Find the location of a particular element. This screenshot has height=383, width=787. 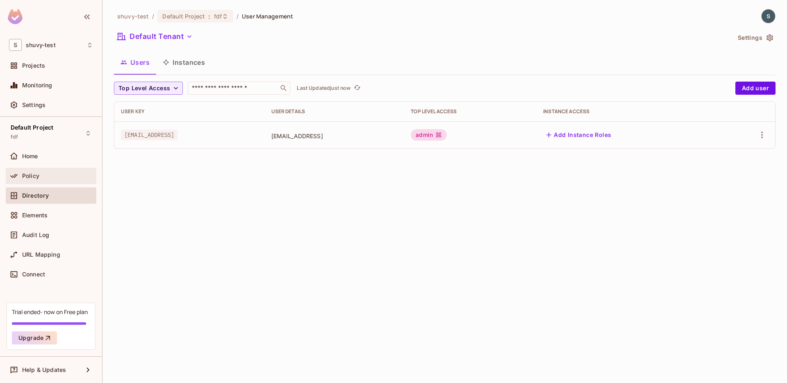

div: Trial ended- now on Free plan is located at coordinates (50, 311).